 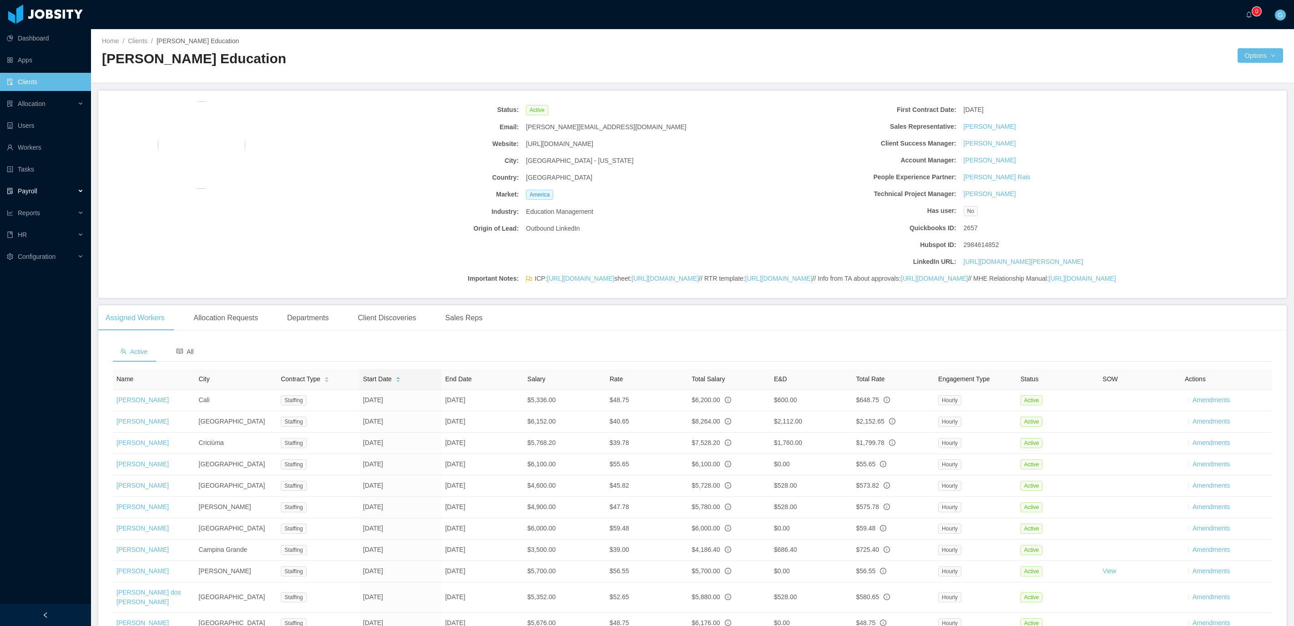 I want to click on b: LinkedIn URL:, so click(x=851, y=262).